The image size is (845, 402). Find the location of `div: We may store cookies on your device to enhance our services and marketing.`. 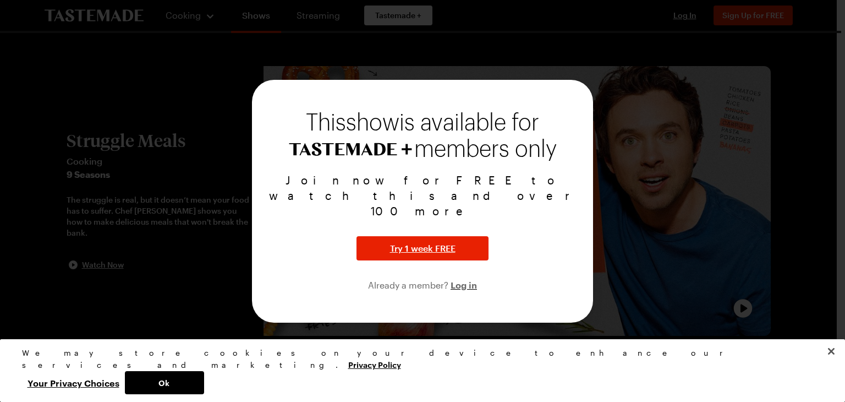

div: We may store cookies on your device to enhance our services and marketing. is located at coordinates (418, 359).